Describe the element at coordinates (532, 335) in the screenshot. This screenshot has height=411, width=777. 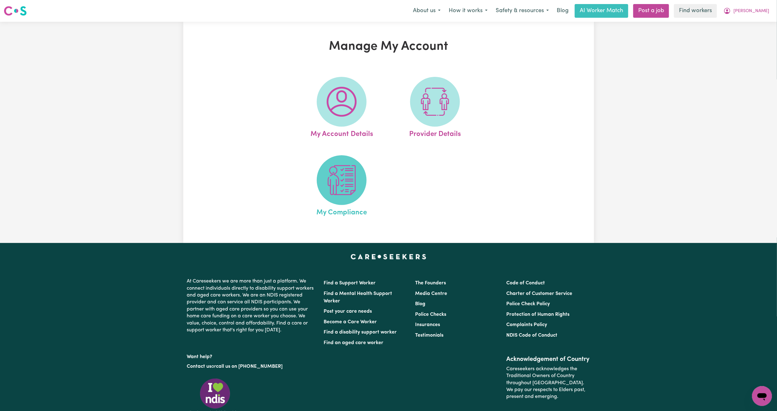
I see `a: NDIS Code of Conduct` at that location.